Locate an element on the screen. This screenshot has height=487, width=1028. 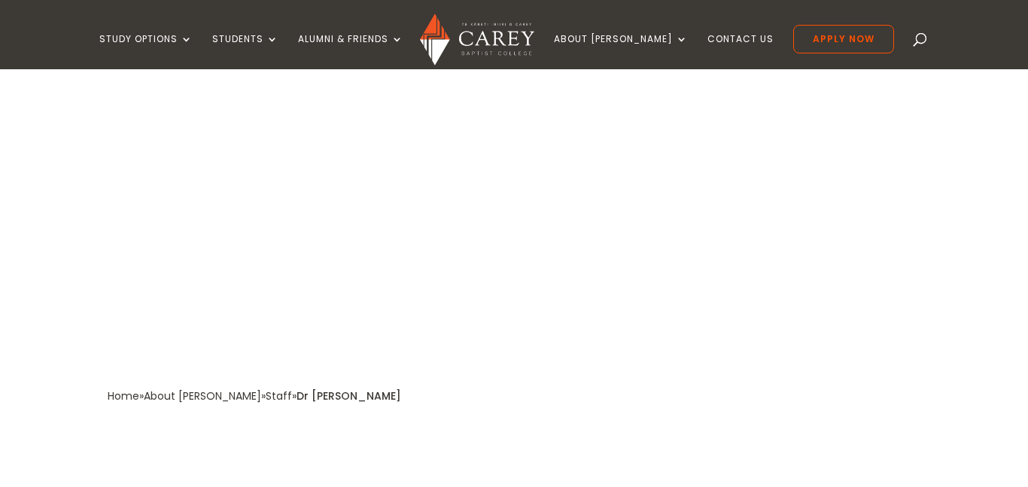
img: Carey Baptist College is located at coordinates (477, 39).